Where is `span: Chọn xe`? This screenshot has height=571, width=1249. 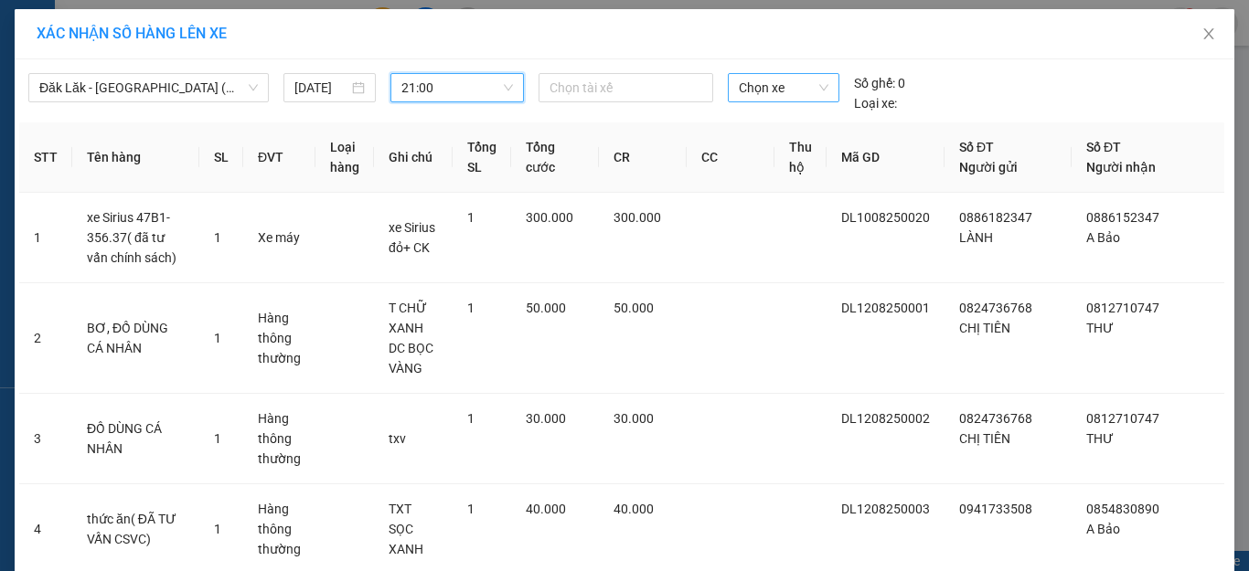
span: Chọn xe is located at coordinates (784, 88).